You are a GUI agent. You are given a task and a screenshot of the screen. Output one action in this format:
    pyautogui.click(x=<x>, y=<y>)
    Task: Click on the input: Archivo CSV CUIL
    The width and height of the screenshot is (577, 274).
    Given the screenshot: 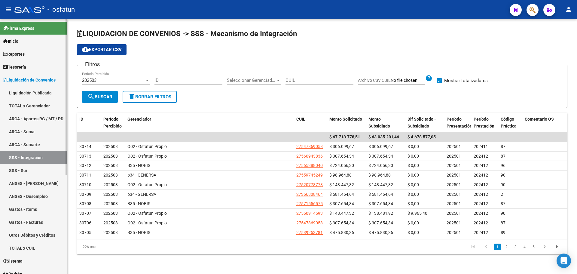 What is the action you would take?
    pyautogui.click(x=407, y=80)
    